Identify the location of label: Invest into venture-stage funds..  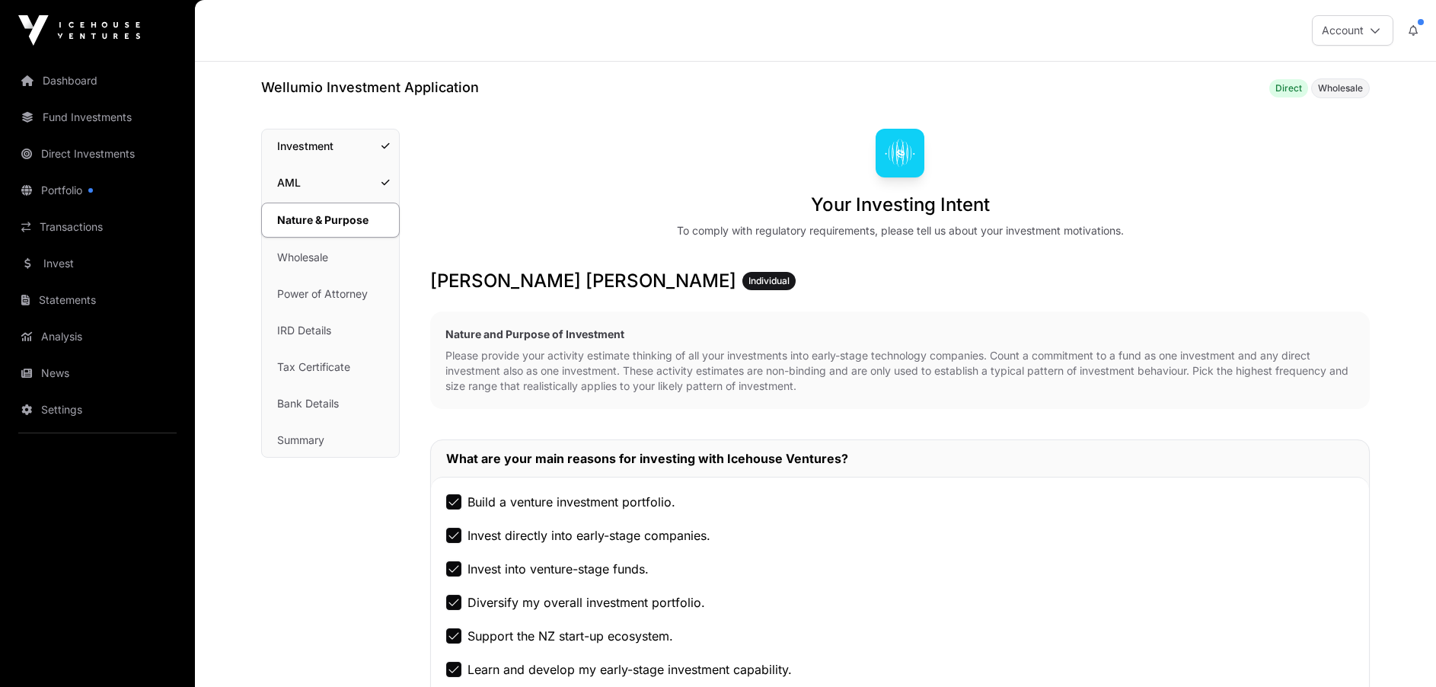
(558, 569).